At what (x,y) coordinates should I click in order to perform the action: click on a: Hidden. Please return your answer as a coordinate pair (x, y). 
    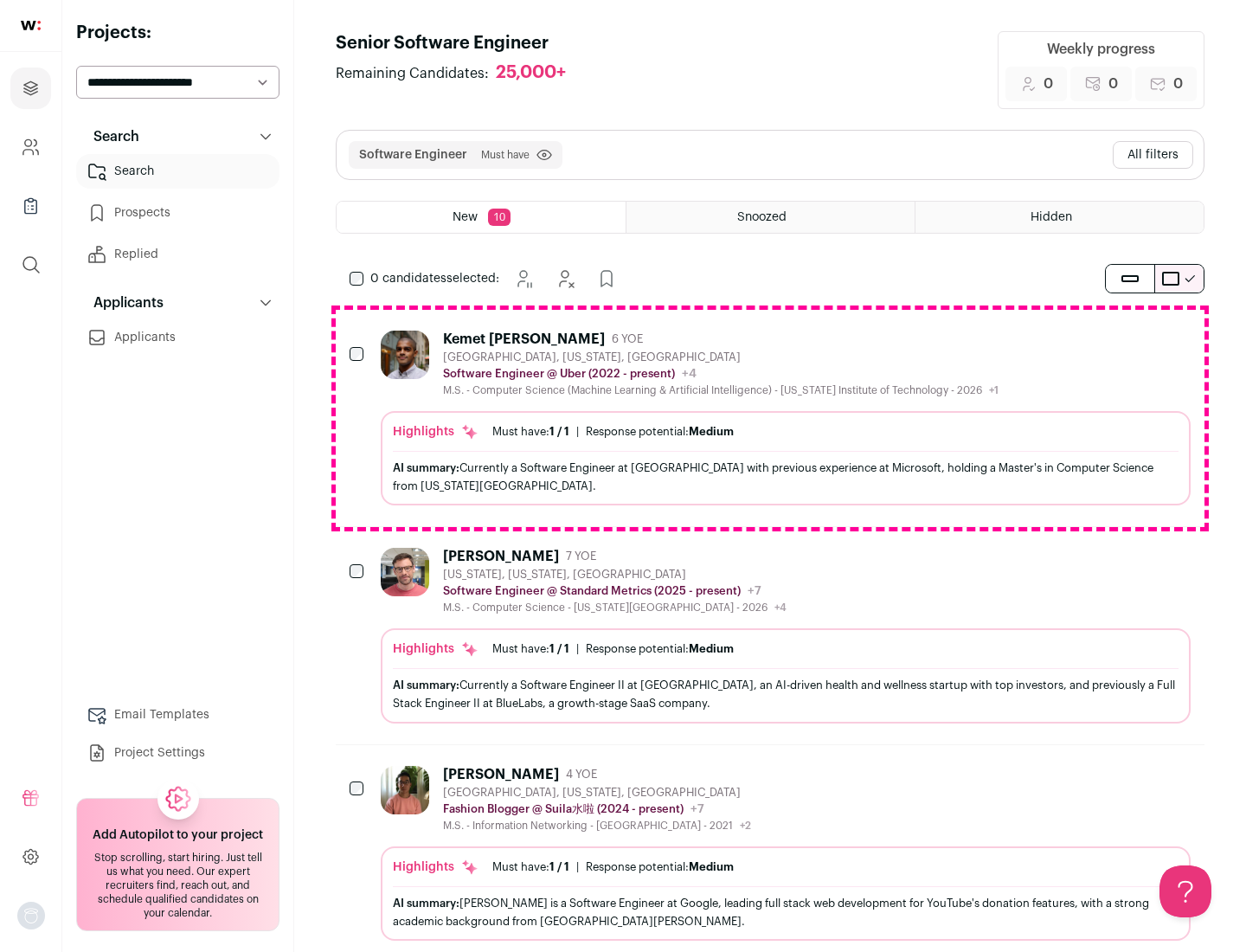
    Looking at the image, I should click on (1059, 217).